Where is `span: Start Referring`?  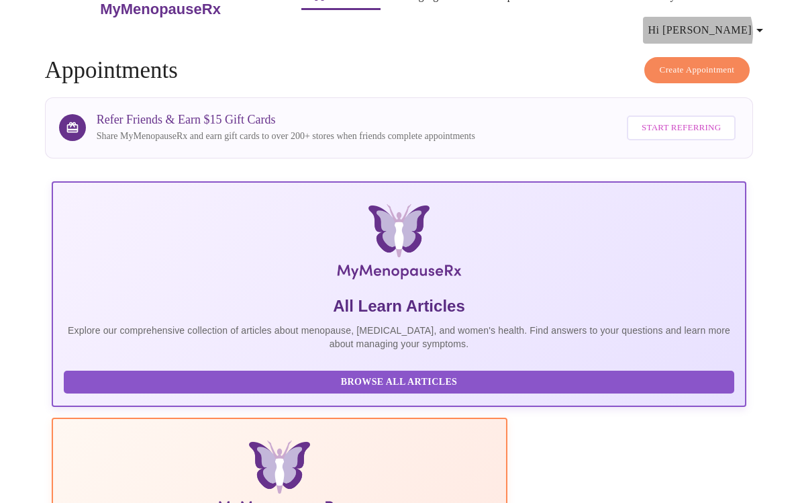 span: Start Referring is located at coordinates (681, 128).